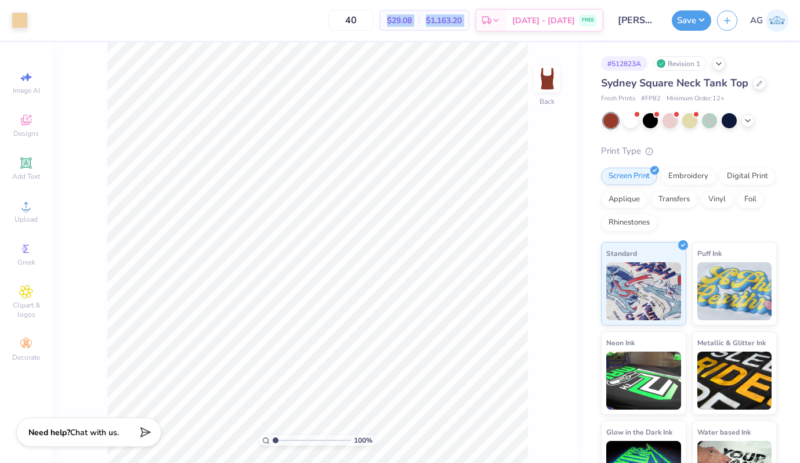 This screenshot has height=463, width=800. What do you see at coordinates (674, 200) in the screenshot?
I see `div: Transfers` at bounding box center [674, 200].